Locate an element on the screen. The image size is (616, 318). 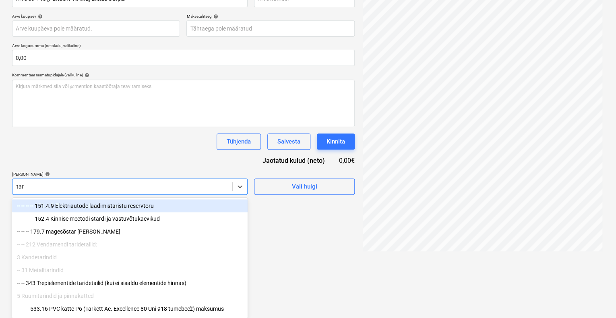
p: Arve kogusumma (netokulu, valikuline) is located at coordinates (183, 46).